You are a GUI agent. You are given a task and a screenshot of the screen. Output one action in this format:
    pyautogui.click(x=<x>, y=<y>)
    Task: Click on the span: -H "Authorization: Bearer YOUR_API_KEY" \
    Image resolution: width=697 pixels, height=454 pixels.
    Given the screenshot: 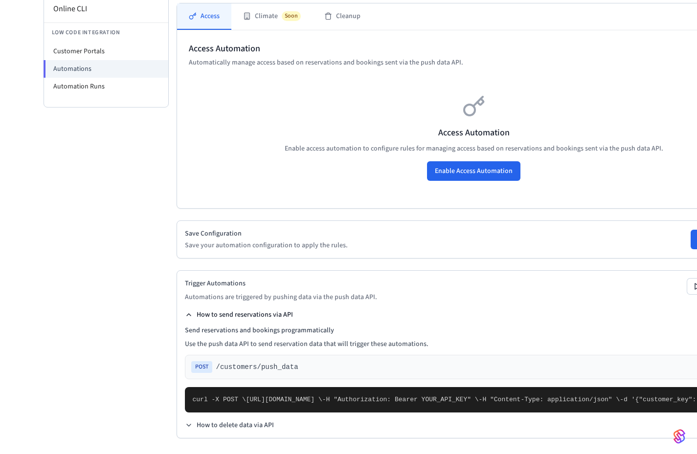 What is the action you would take?
    pyautogui.click(x=401, y=400)
    